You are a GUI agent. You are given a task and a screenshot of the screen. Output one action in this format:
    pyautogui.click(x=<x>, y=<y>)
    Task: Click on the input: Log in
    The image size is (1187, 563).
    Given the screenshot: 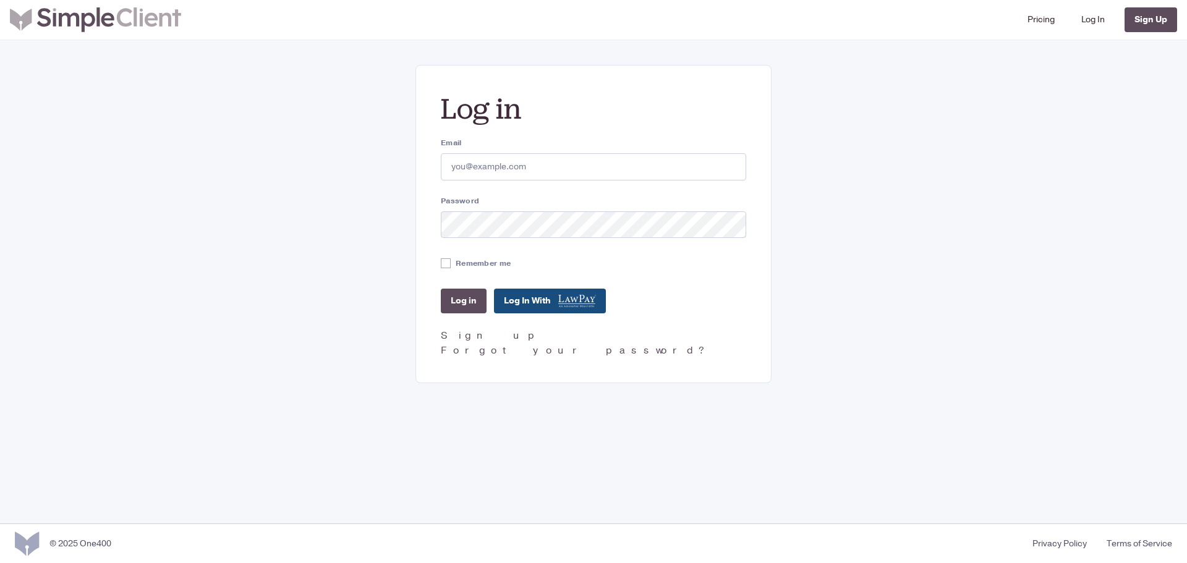 What is the action you would take?
    pyautogui.click(x=464, y=301)
    